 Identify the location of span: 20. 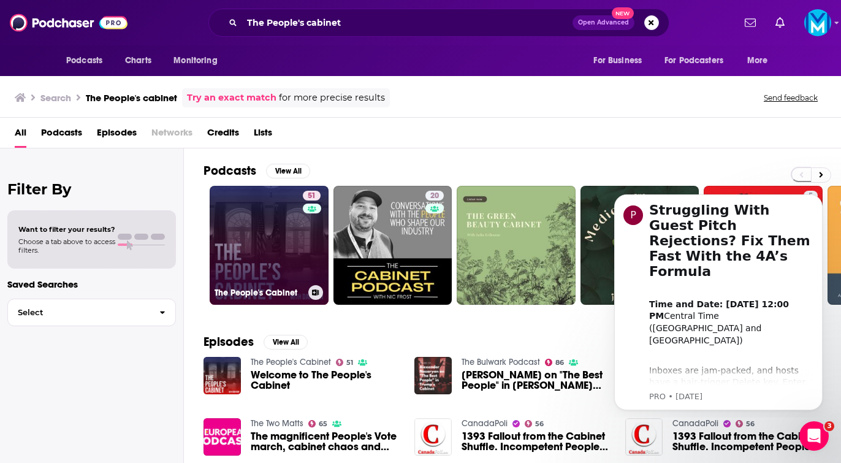
(435, 196).